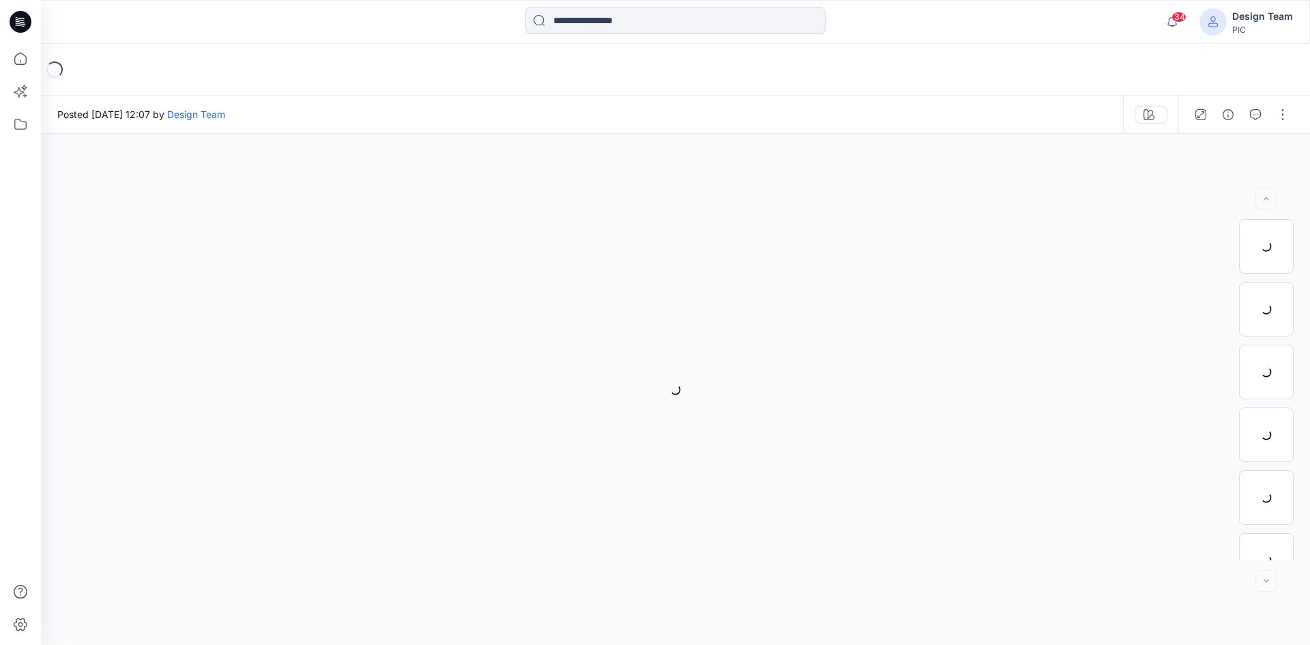 This screenshot has height=645, width=1310. What do you see at coordinates (1214, 22) in the screenshot?
I see `svg: avatar` at bounding box center [1214, 22].